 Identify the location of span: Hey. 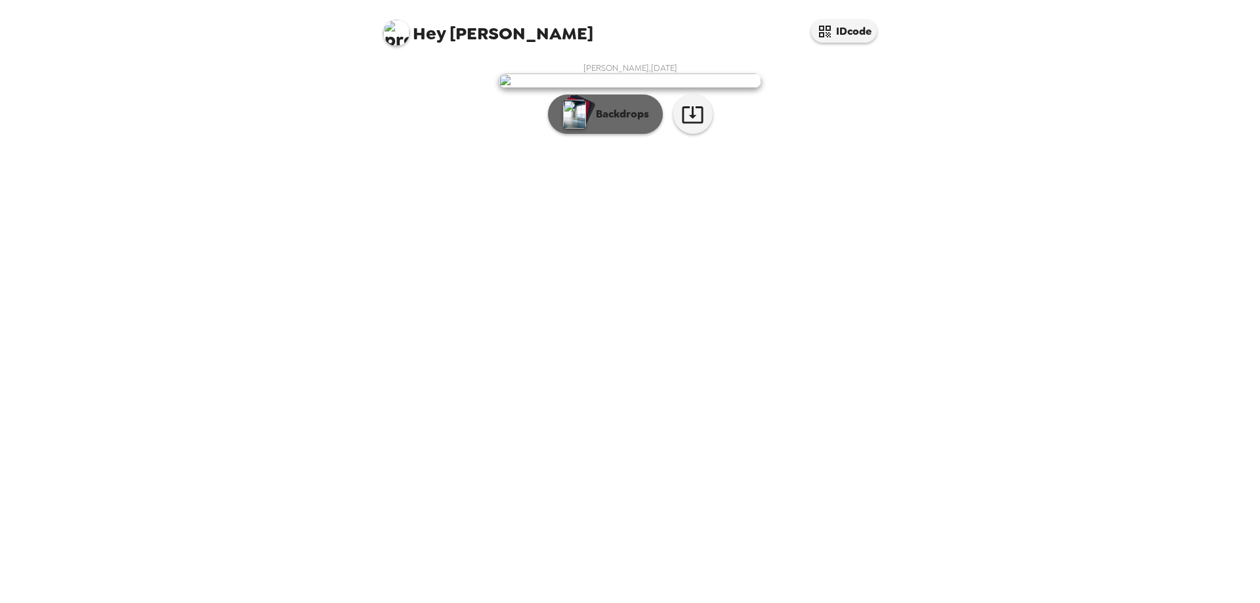
(429, 33).